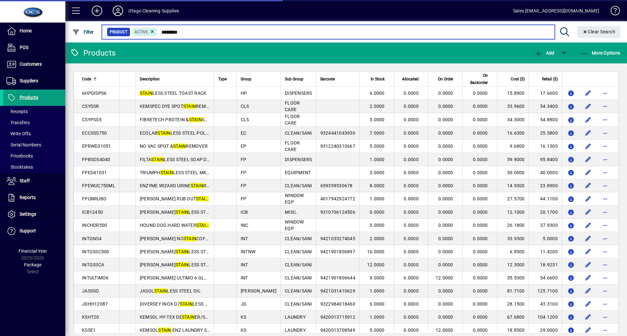 The width and height of the screenshot is (627, 336). I want to click on span: 9324441043930, so click(338, 133).